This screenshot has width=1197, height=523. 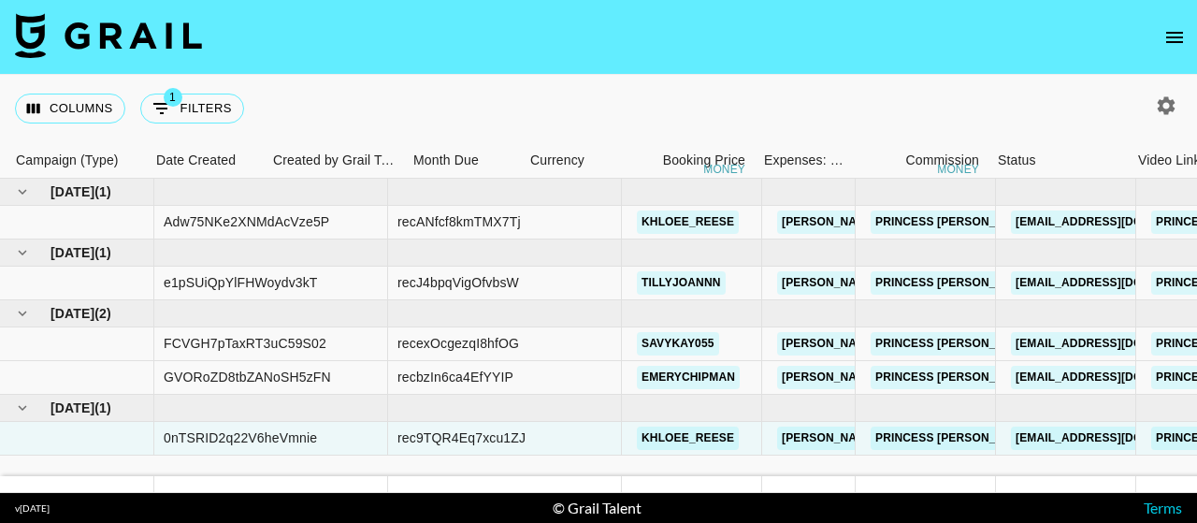 I want to click on div: recexOcgezqI8hfOG, so click(x=458, y=343).